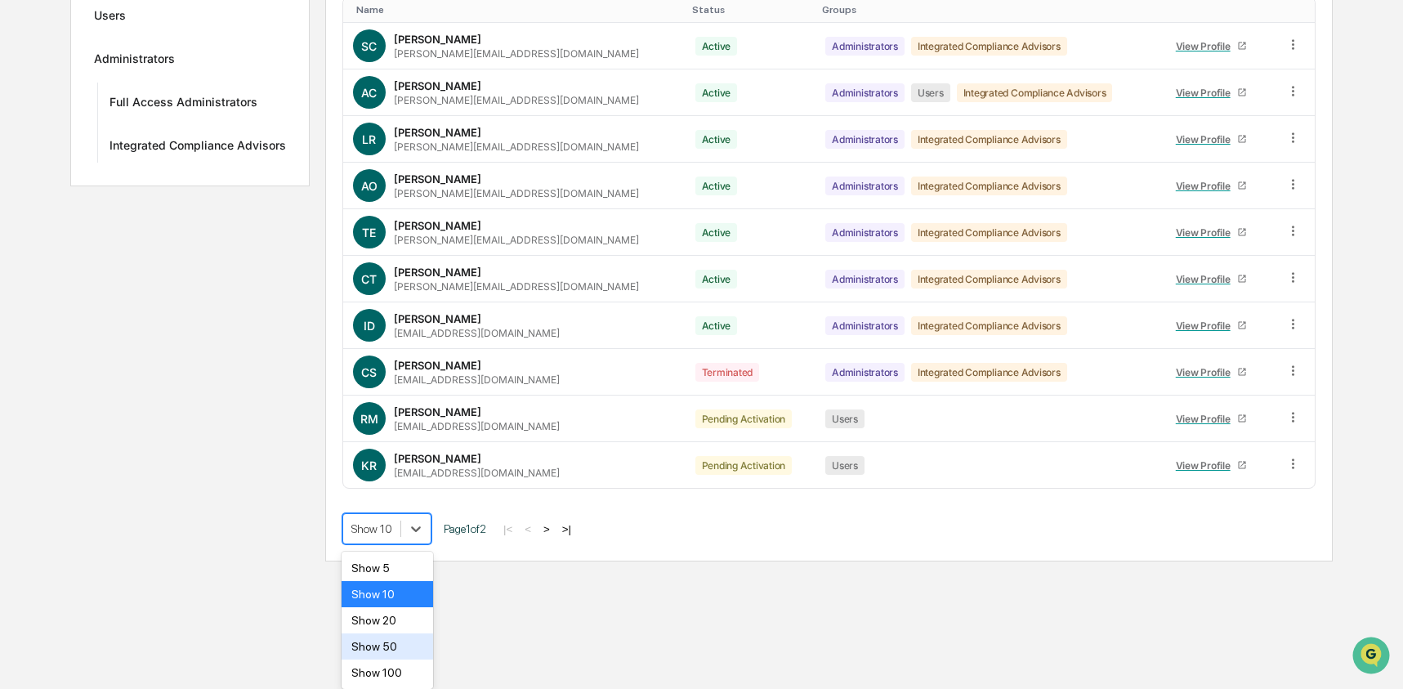 The height and width of the screenshot is (689, 1403). Describe the element at coordinates (131, 148) in the screenshot. I see `div: We're available if you need us!` at that location.